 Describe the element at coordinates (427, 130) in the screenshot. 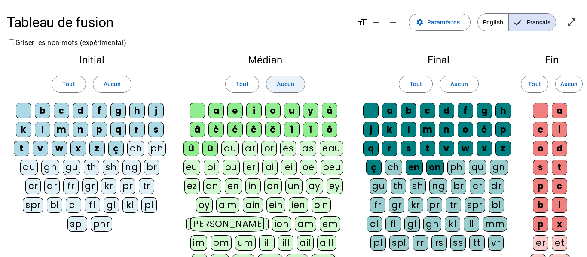

I see `div: m` at that location.